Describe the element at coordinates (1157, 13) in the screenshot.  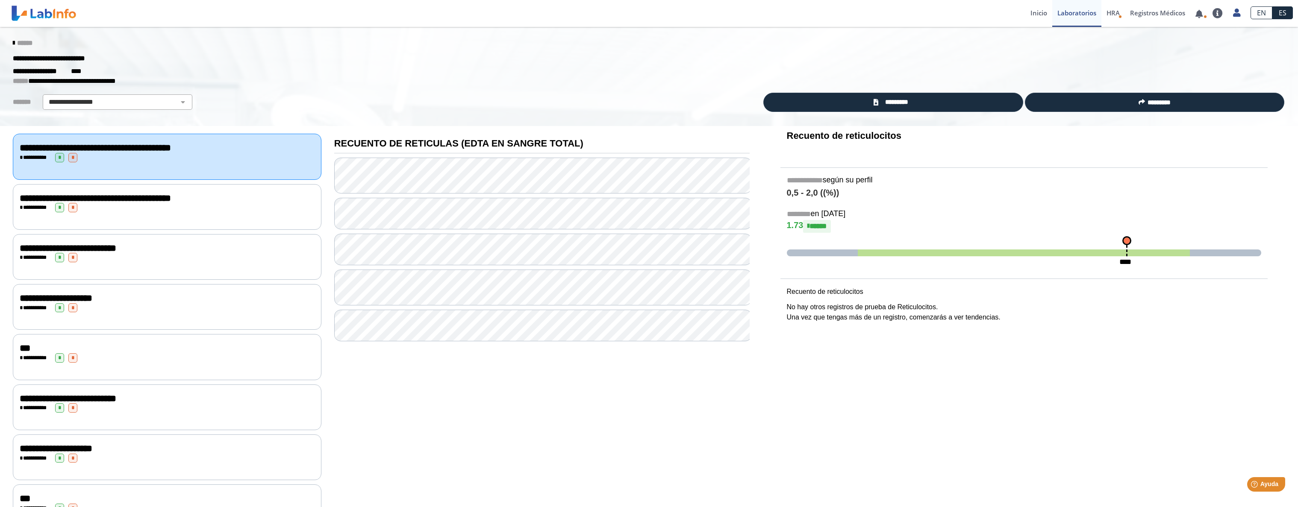
I see `font: Registros Médicos` at that location.